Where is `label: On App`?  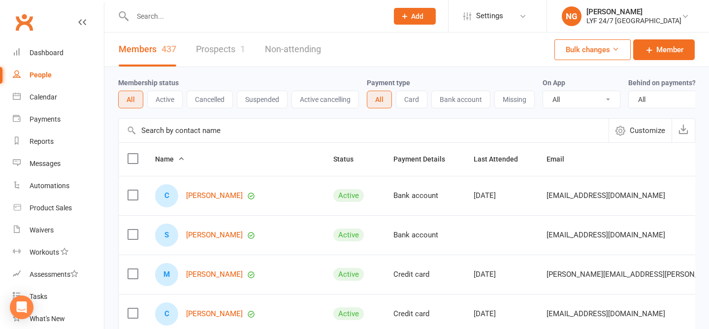 label: On App is located at coordinates (554, 83).